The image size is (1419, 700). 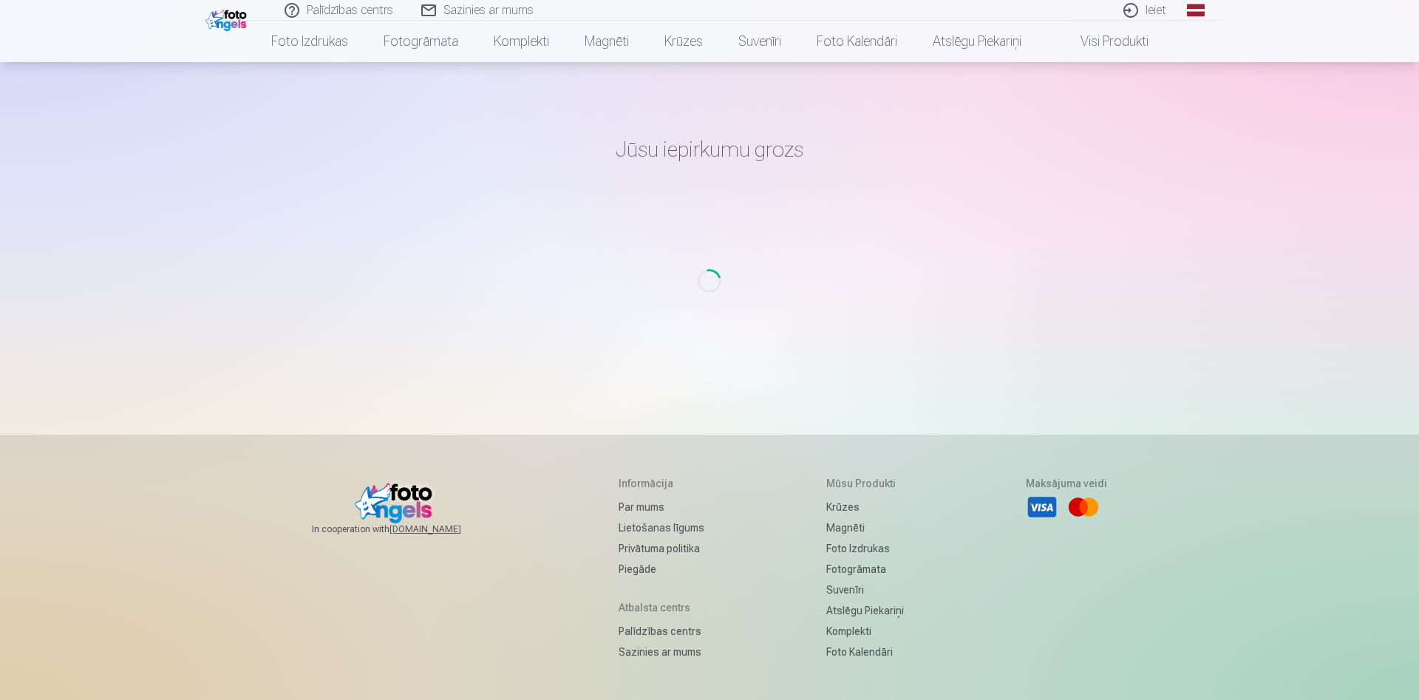 What do you see at coordinates (661, 631) in the screenshot?
I see `a: Palīdzības centrs` at bounding box center [661, 631].